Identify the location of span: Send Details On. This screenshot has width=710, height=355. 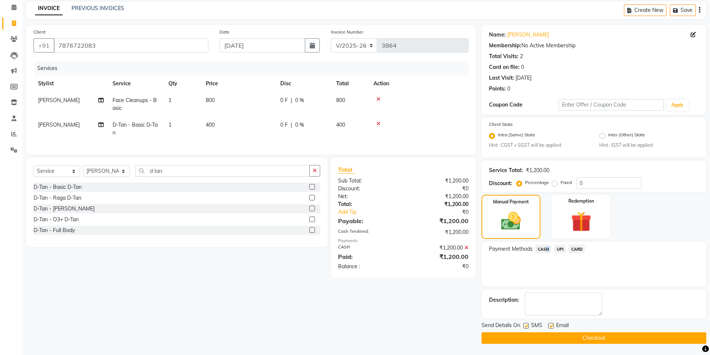
(501, 326).